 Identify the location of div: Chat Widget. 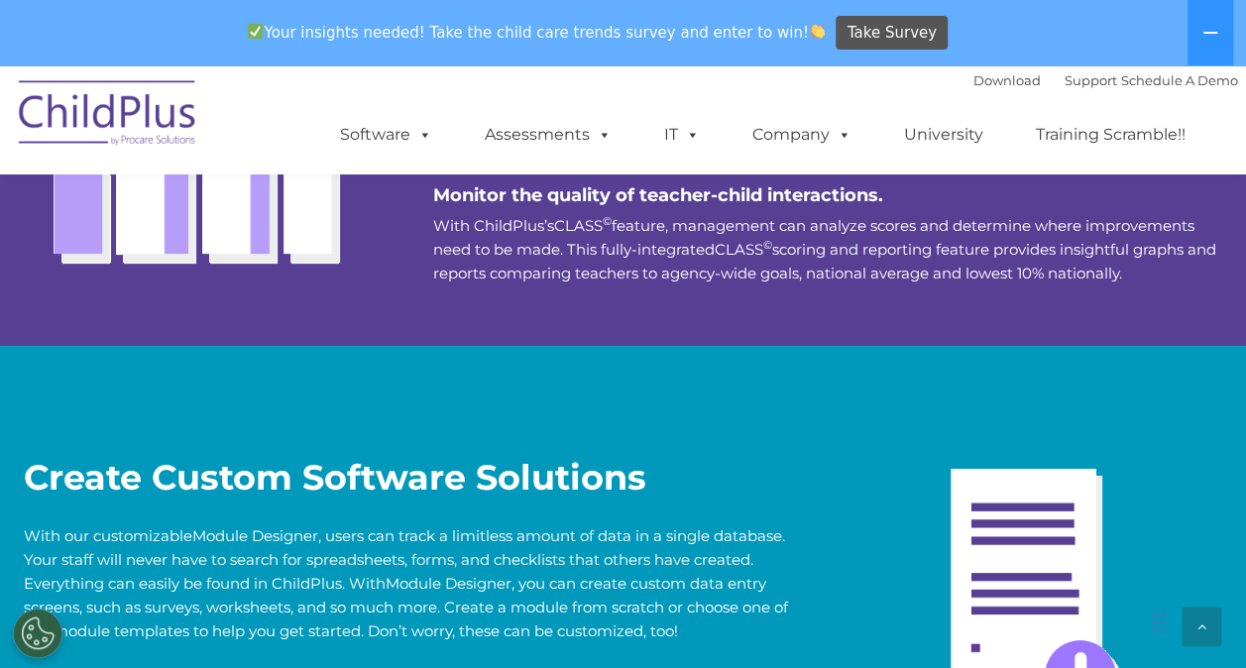
(1197, 621).